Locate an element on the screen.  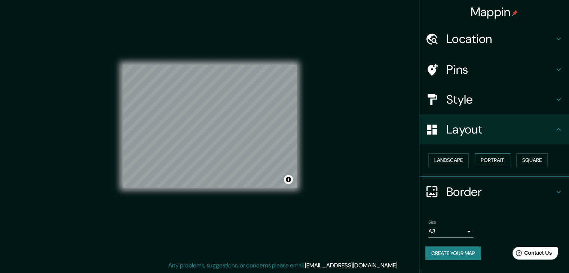
h4: Style is located at coordinates (500, 100).